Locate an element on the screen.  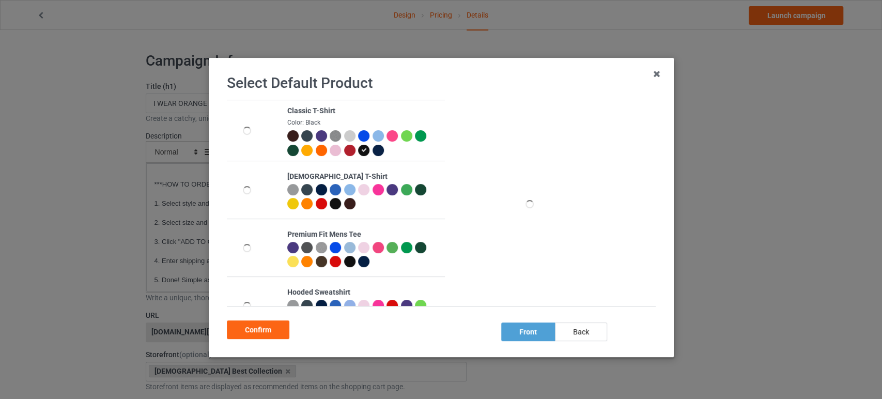
div: Premium Fit Mens Tee is located at coordinates (363, 235).